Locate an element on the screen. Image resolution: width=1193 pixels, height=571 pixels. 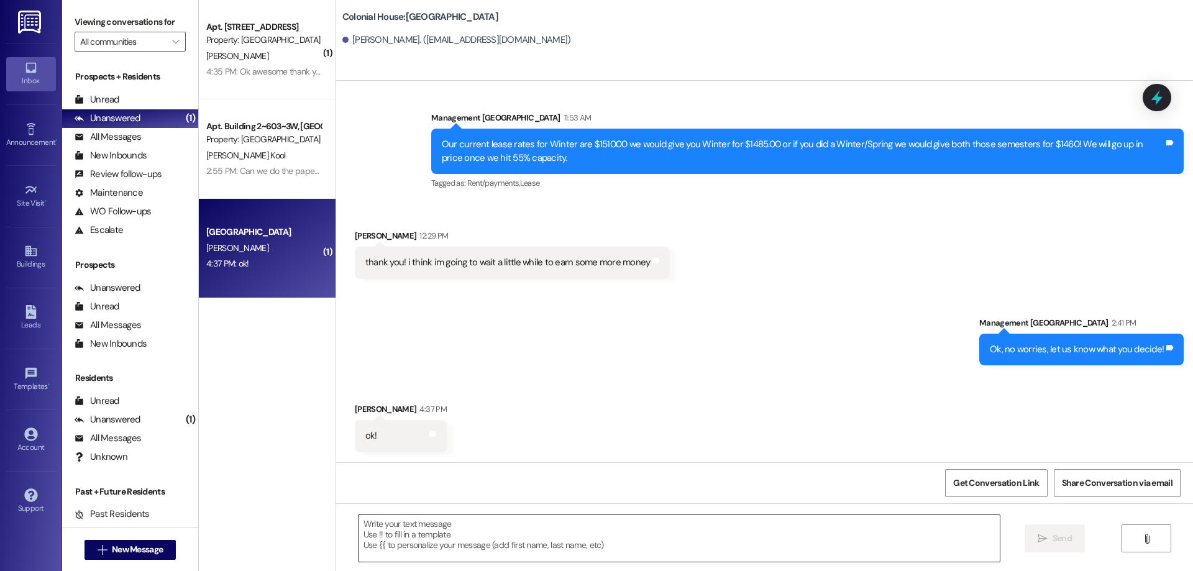
div: Ok, no worries, let us know what you decide! is located at coordinates (1077, 349).